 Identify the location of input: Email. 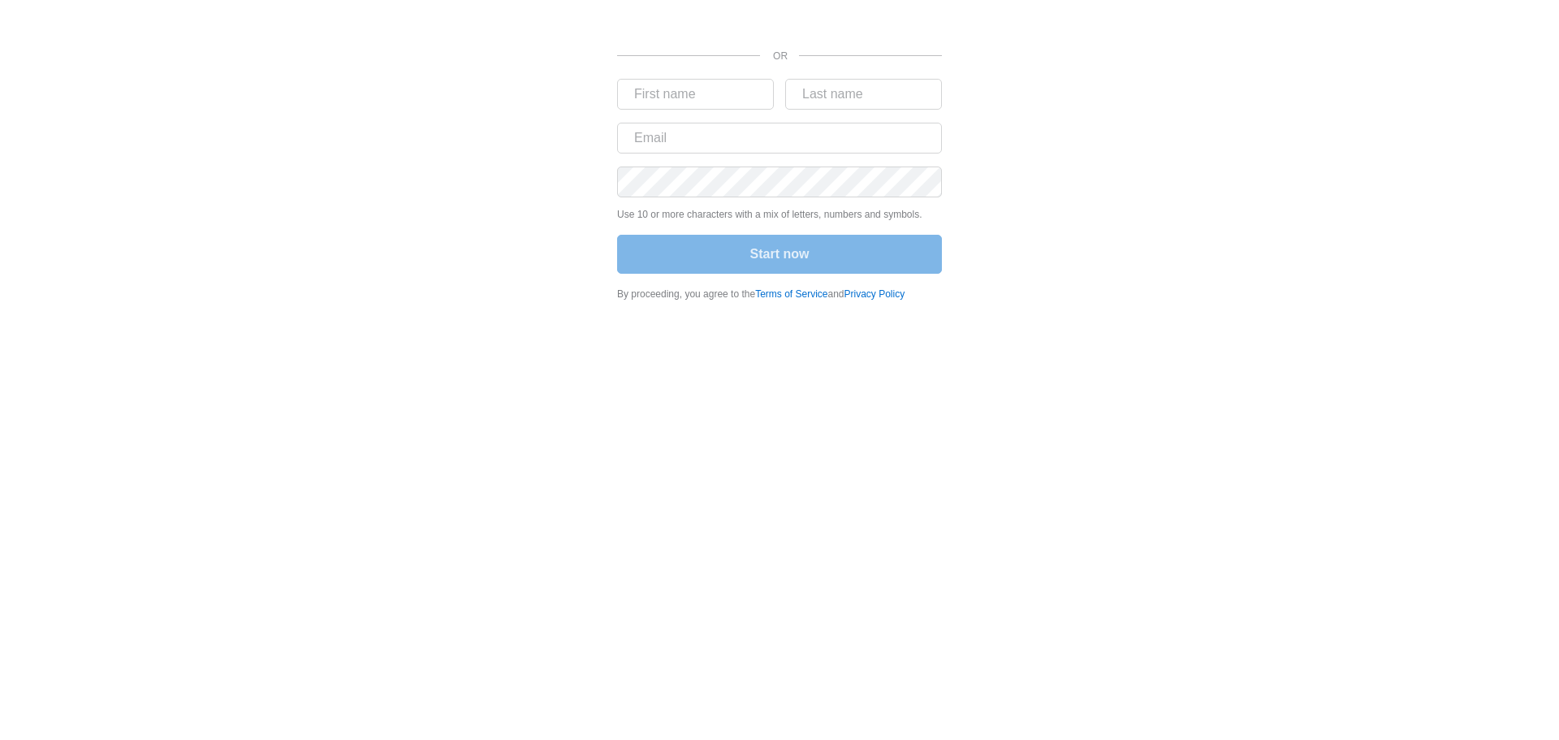
(780, 138).